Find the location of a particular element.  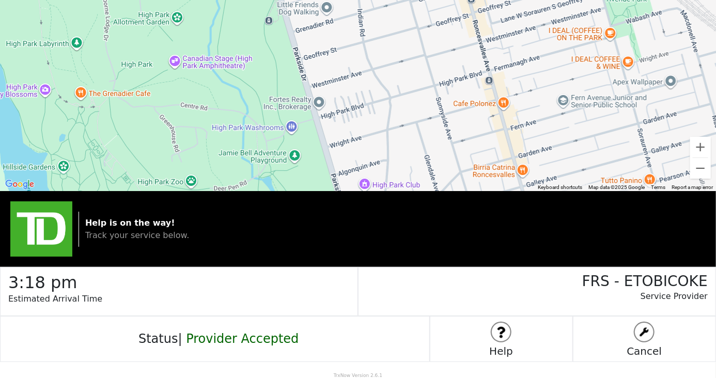

button: Zoom out is located at coordinates (701, 168).